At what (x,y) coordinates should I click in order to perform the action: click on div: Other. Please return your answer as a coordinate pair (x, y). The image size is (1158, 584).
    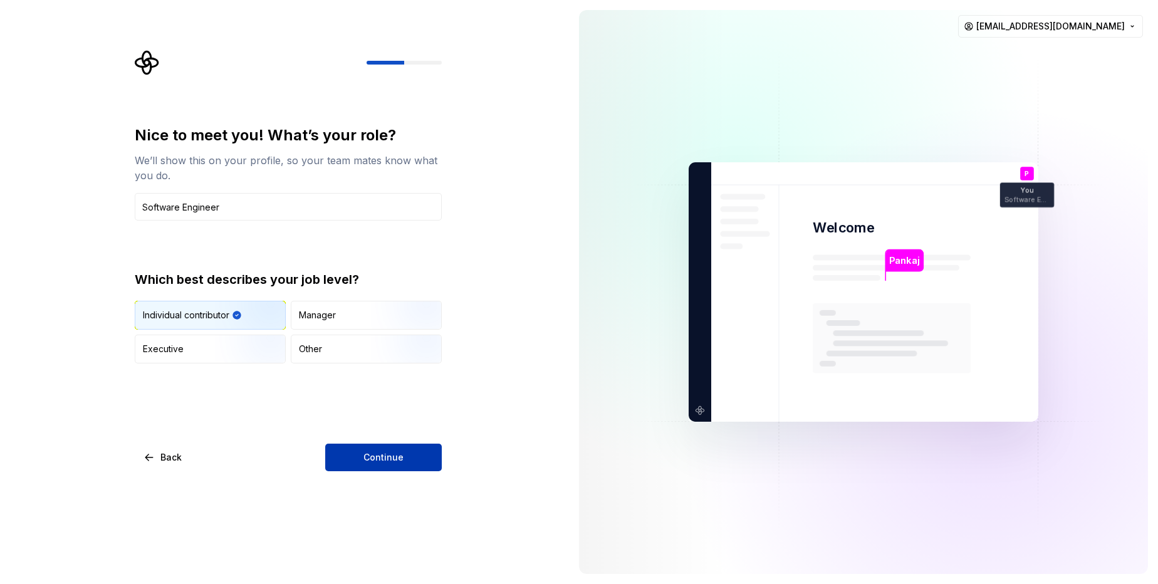
    Looking at the image, I should click on (310, 349).